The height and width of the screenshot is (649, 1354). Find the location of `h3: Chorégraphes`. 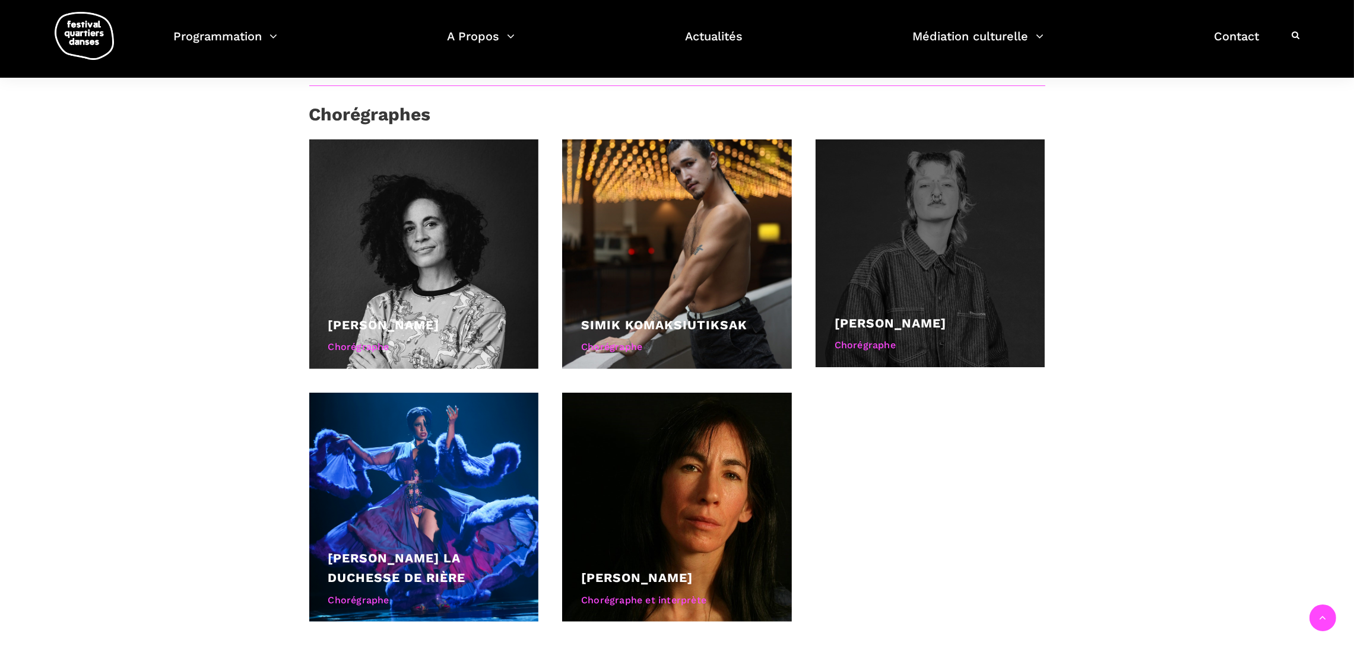

h3: Chorégraphes is located at coordinates (370, 119).